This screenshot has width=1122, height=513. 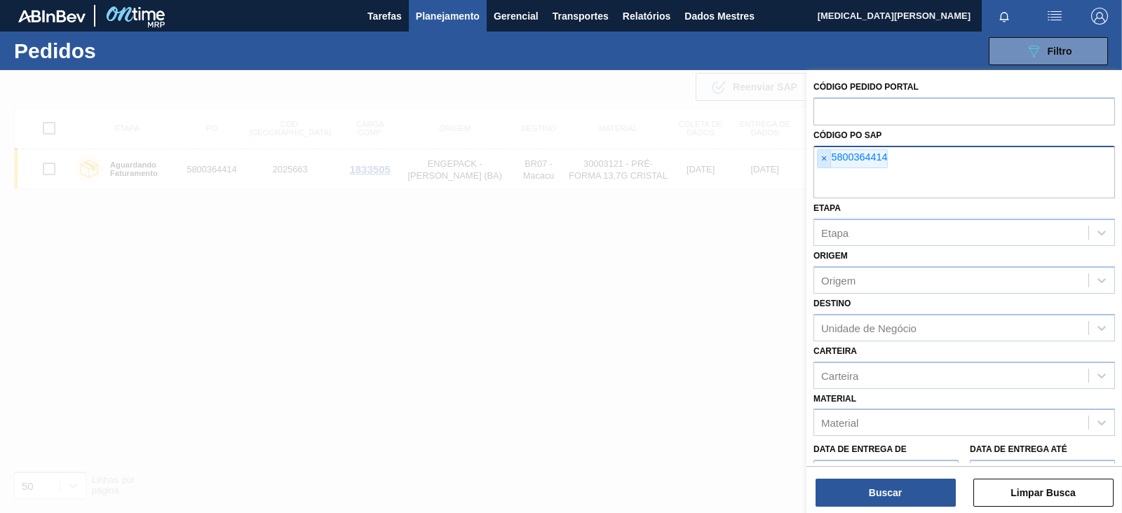 I want to click on button: Notificações, so click(x=1004, y=16).